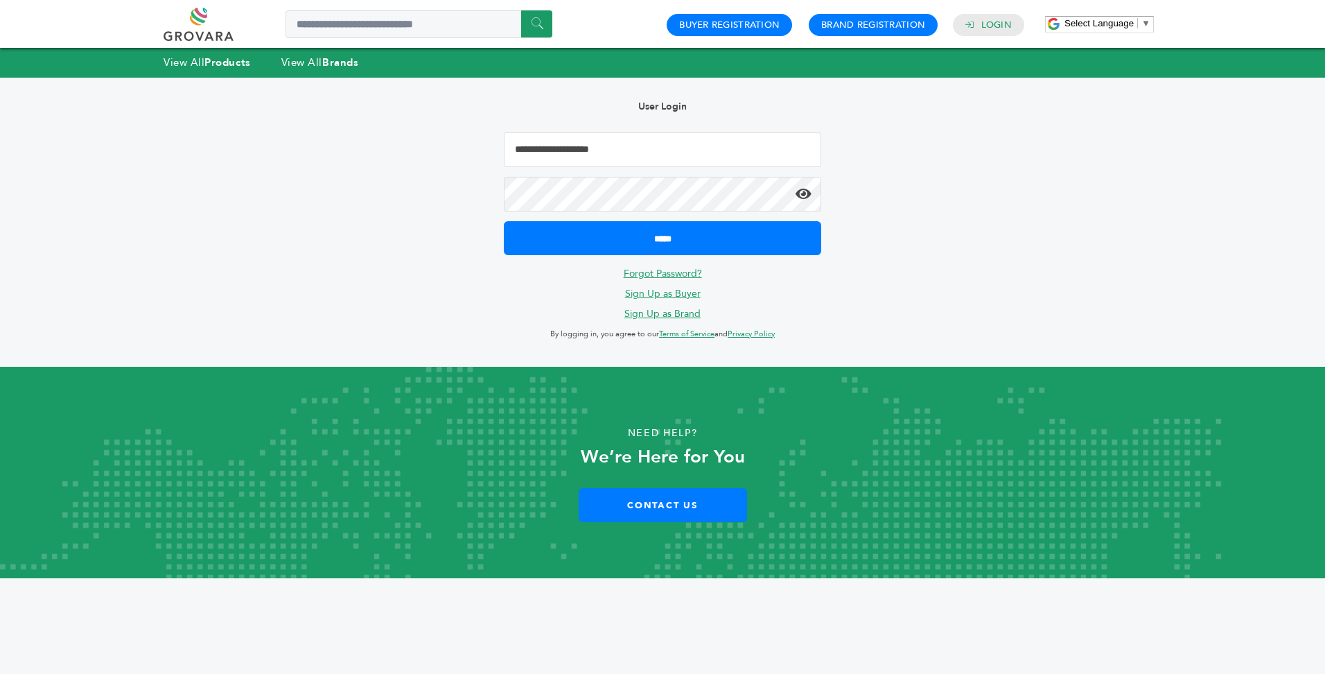 The height and width of the screenshot is (674, 1325). Describe the element at coordinates (662, 334) in the screenshot. I see `p: By logging in, you agree to our and` at that location.